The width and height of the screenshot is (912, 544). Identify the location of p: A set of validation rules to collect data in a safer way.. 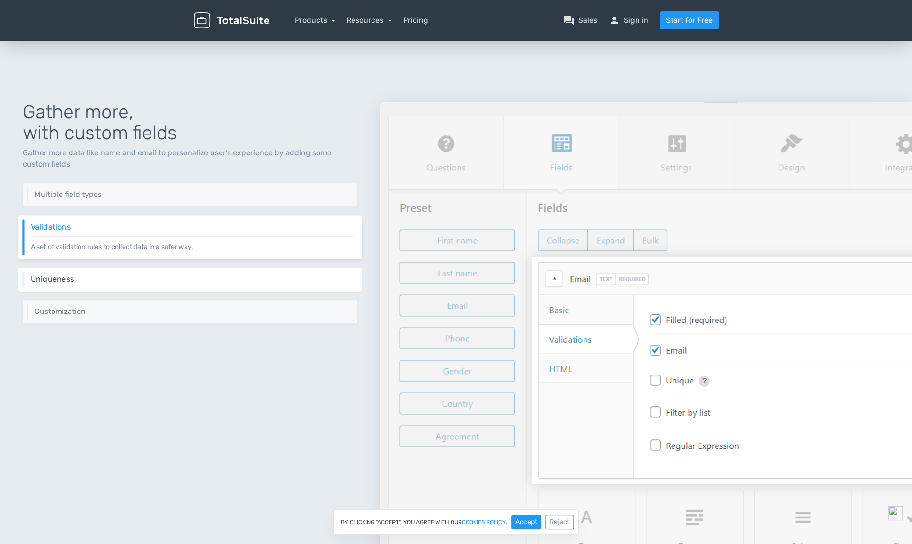
(193, 244).